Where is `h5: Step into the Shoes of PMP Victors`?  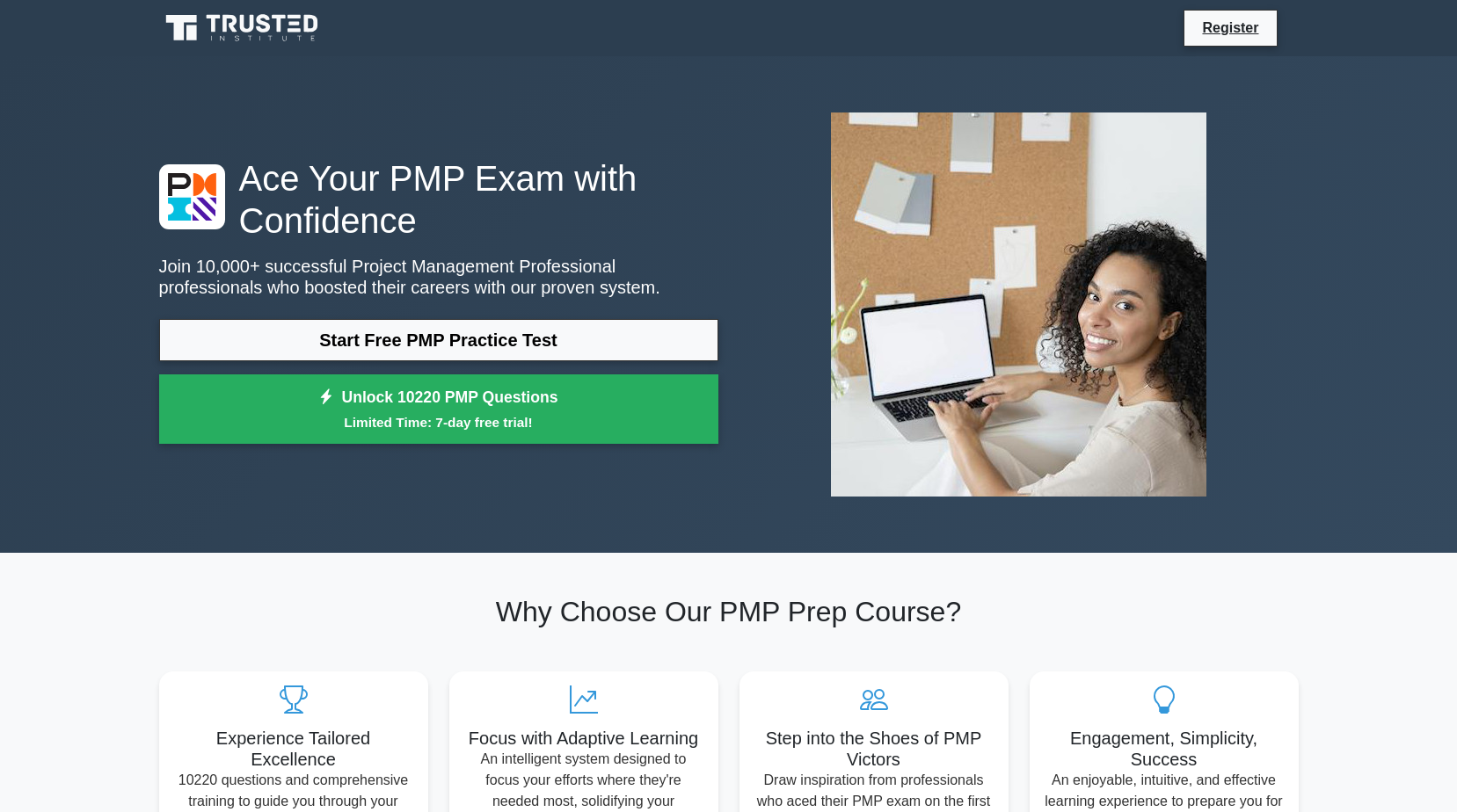
h5: Step into the Shoes of PMP Victors is located at coordinates (874, 749).